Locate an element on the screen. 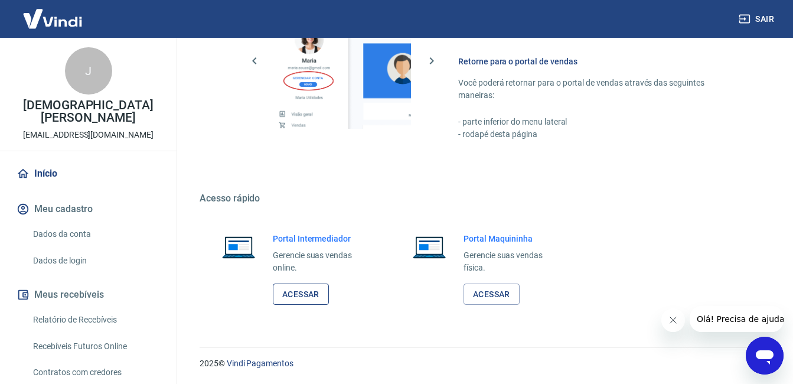 The height and width of the screenshot is (384, 793). a: Dados da conta is located at coordinates (95, 234).